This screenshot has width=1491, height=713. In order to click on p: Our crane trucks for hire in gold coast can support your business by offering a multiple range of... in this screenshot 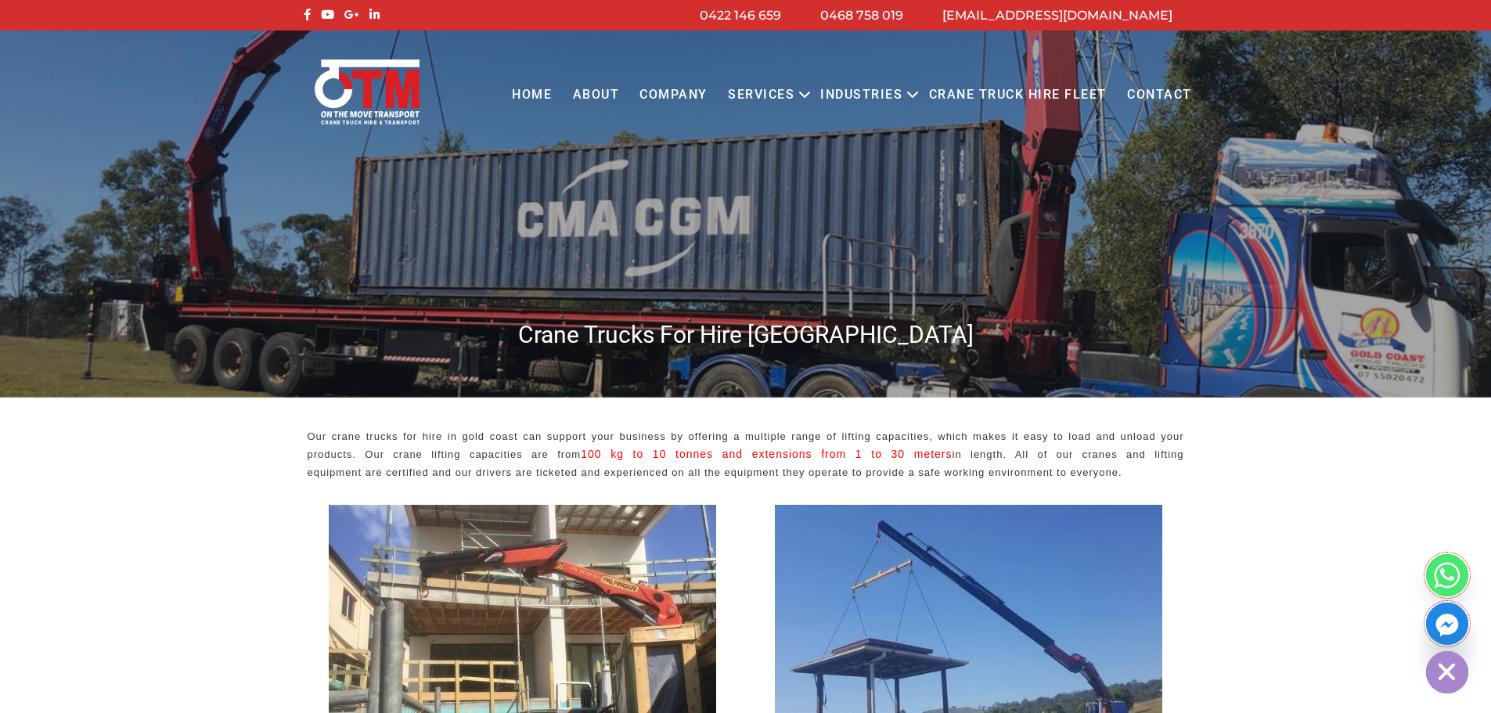, I will do `click(746, 455)`.